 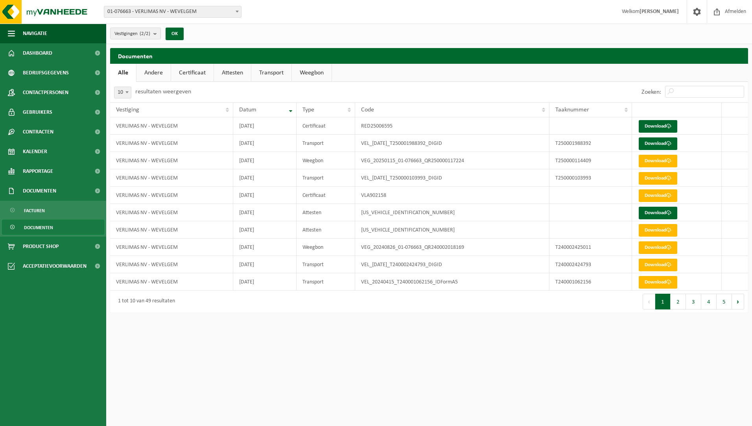 What do you see at coordinates (144, 301) in the screenshot?
I see `div: 1 tot 10 van 49 resultaten` at bounding box center [144, 301].